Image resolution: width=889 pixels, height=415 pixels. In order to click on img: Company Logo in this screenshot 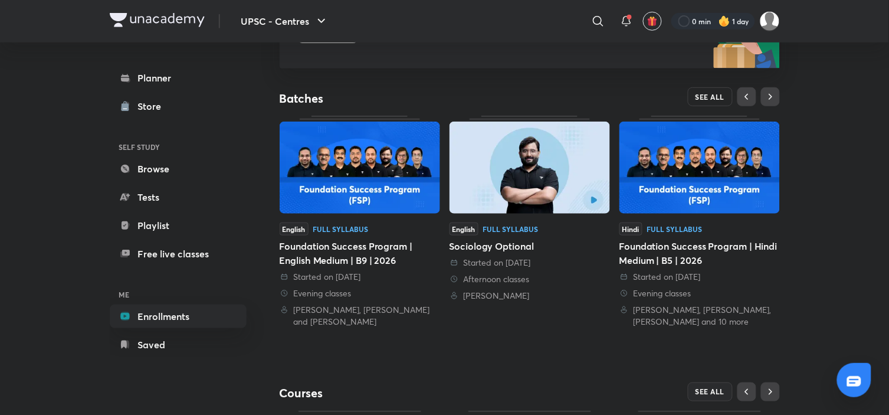, I will do `click(157, 20)`.